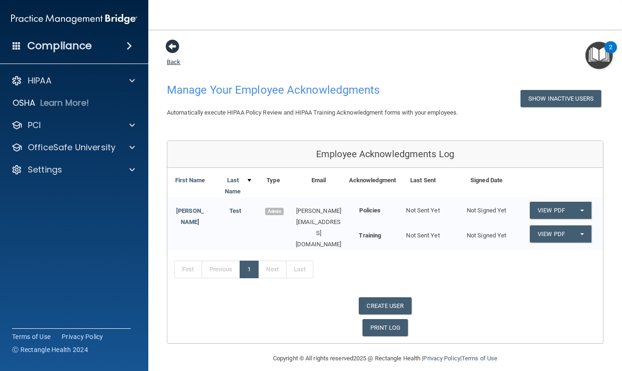 The image size is (622, 371). What do you see at coordinates (370, 180) in the screenshot?
I see `div: Acknowledgment` at bounding box center [370, 180].